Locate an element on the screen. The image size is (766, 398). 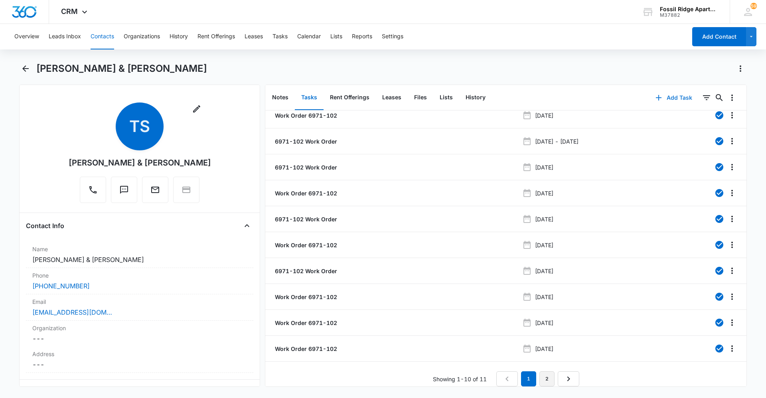
label: Name is located at coordinates (140, 249).